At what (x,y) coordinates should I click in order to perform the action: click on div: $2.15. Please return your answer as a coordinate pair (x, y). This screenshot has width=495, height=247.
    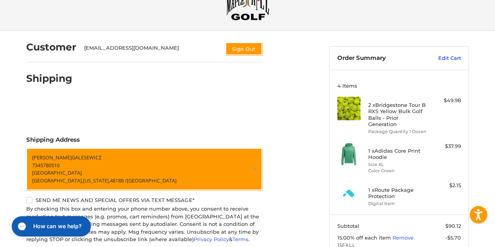
    Looking at the image, I should click on (445, 185).